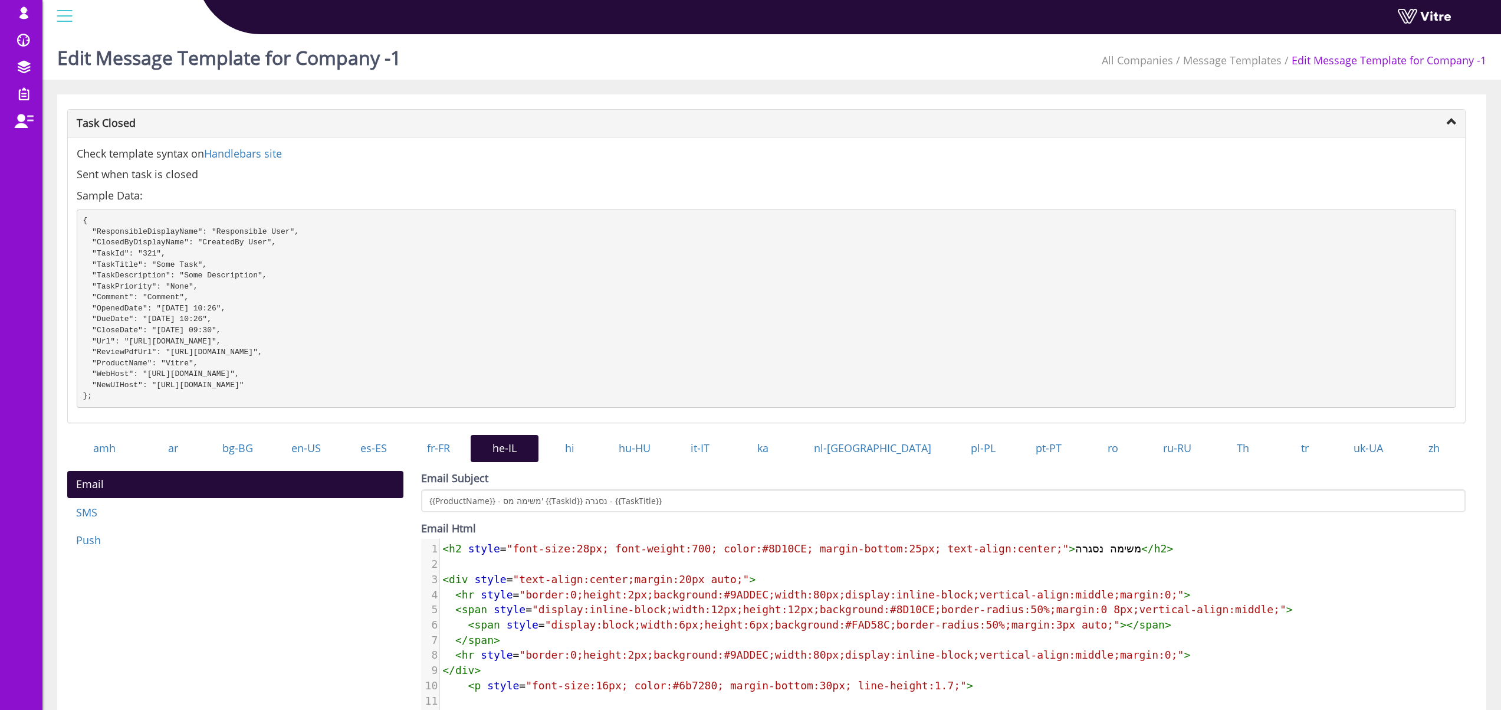  I want to click on span: "font-size:16px; color:#6b7280; margin-bottom:30px; line-height:1.7;", so click(746, 685).